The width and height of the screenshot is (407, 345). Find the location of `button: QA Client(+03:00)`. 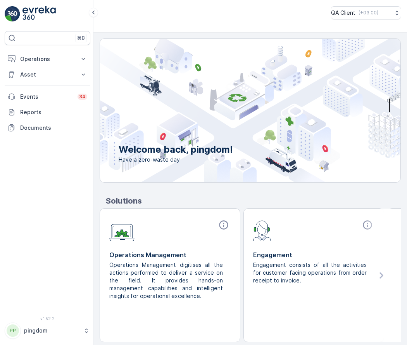

button: QA Client(+03:00) is located at coordinates (366, 13).